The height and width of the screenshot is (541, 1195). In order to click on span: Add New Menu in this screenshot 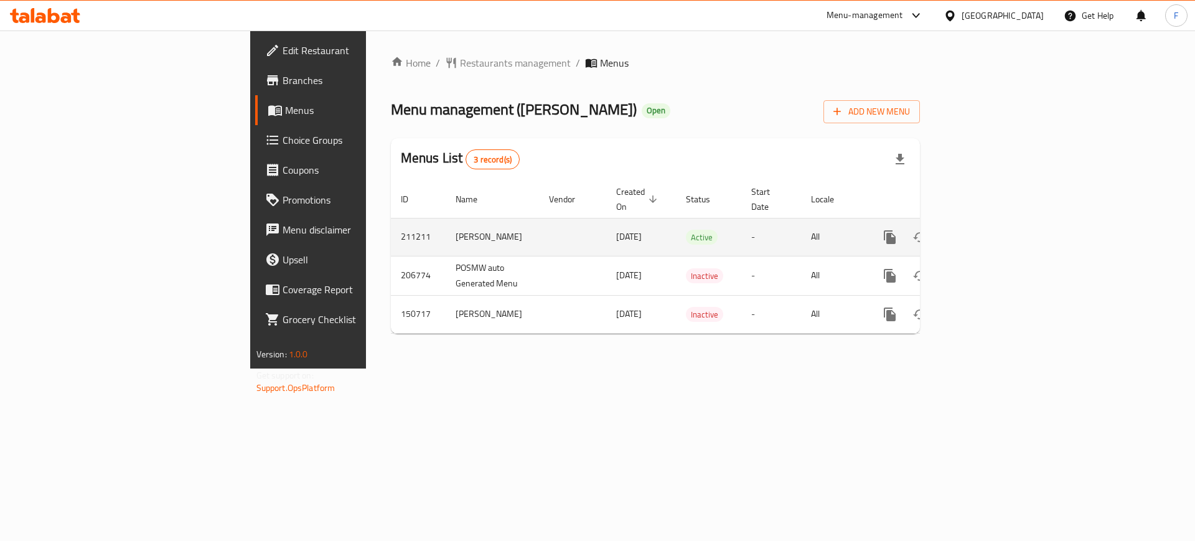, I will do `click(871, 111)`.